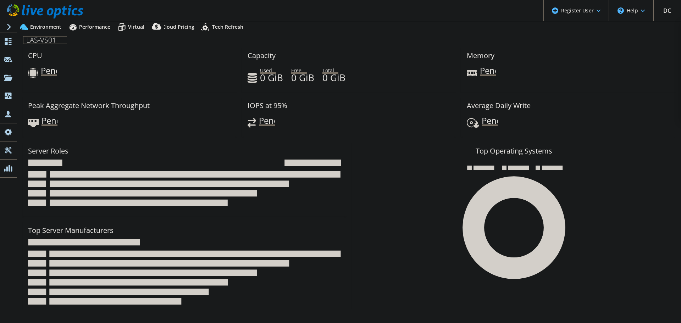  Describe the element at coordinates (480, 56) in the screenshot. I see `h3: Memory` at that location.